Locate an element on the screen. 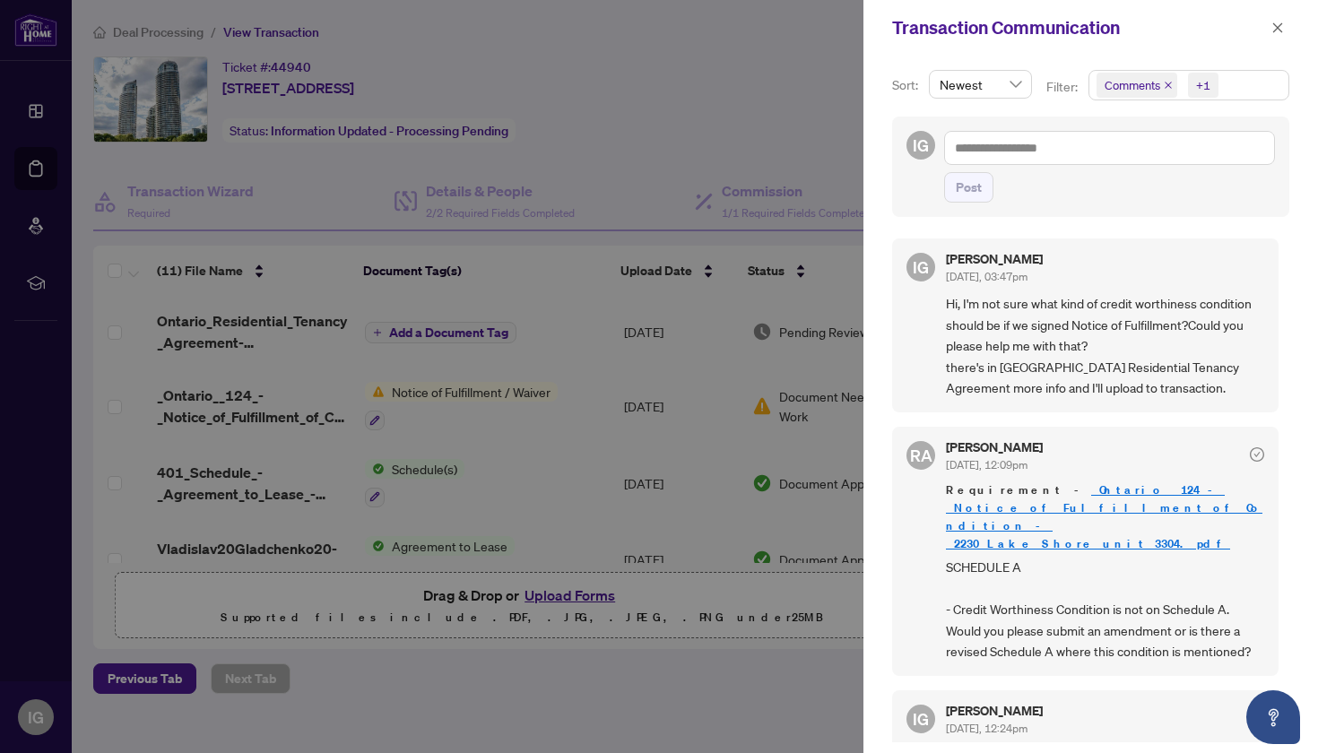 The height and width of the screenshot is (753, 1318). div: Transaction Communication is located at coordinates (1078, 28).